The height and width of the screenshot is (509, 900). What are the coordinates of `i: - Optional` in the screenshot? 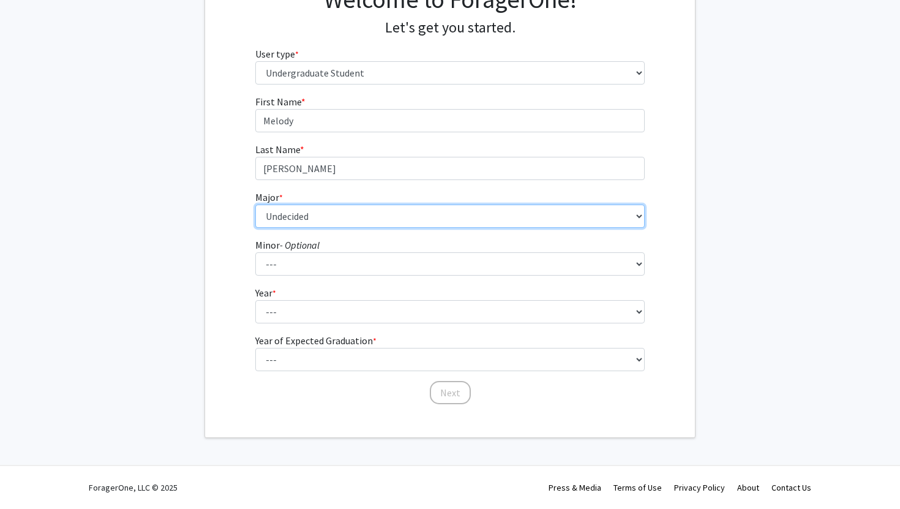 It's located at (299, 245).